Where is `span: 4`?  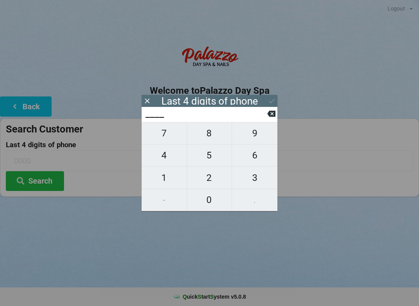
span: 4 is located at coordinates (164, 155).